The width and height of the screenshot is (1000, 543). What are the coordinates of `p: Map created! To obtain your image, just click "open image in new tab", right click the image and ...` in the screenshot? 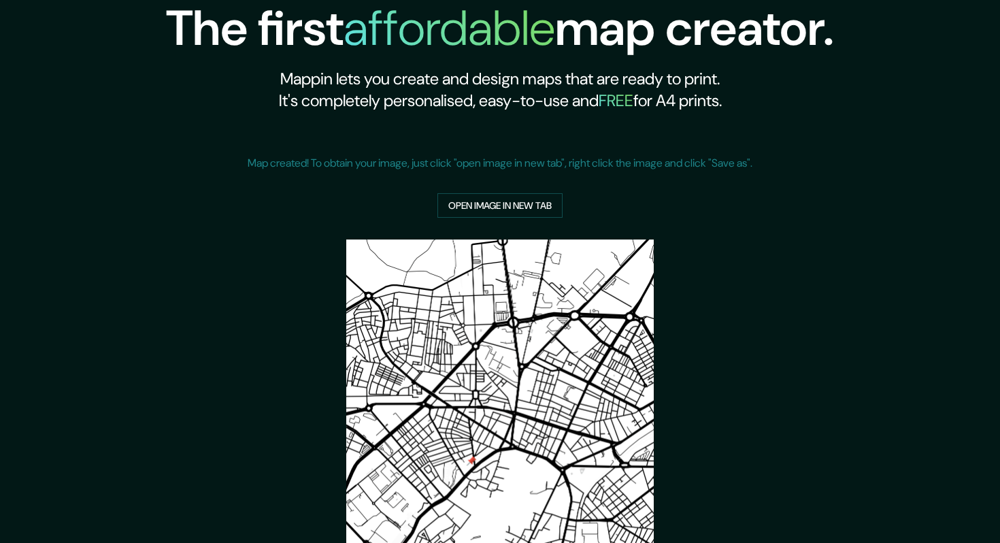 It's located at (500, 163).